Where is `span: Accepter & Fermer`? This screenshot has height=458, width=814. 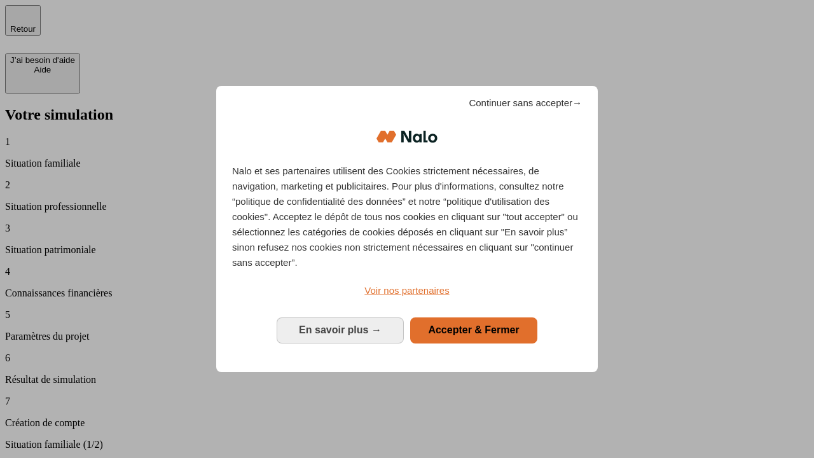
span: Accepter & Fermer is located at coordinates (473, 330).